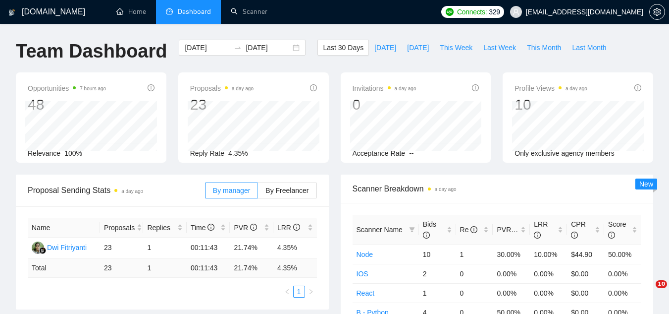 This screenshot has height=314, width=669. Describe the element at coordinates (379, 153) in the screenshot. I see `span: Acceptance Rate` at that location.